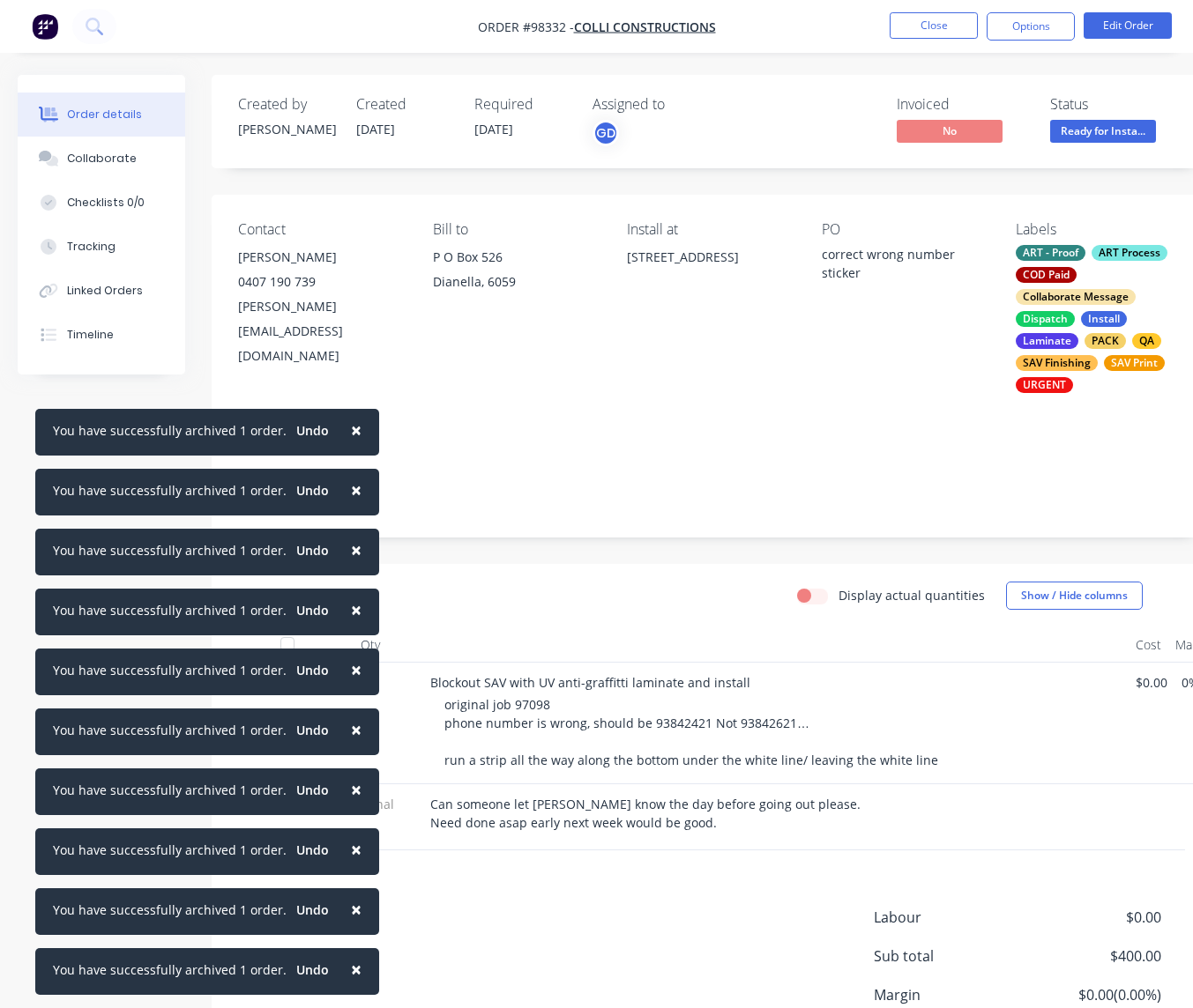  I want to click on div: ART - Proof, so click(1050, 252).